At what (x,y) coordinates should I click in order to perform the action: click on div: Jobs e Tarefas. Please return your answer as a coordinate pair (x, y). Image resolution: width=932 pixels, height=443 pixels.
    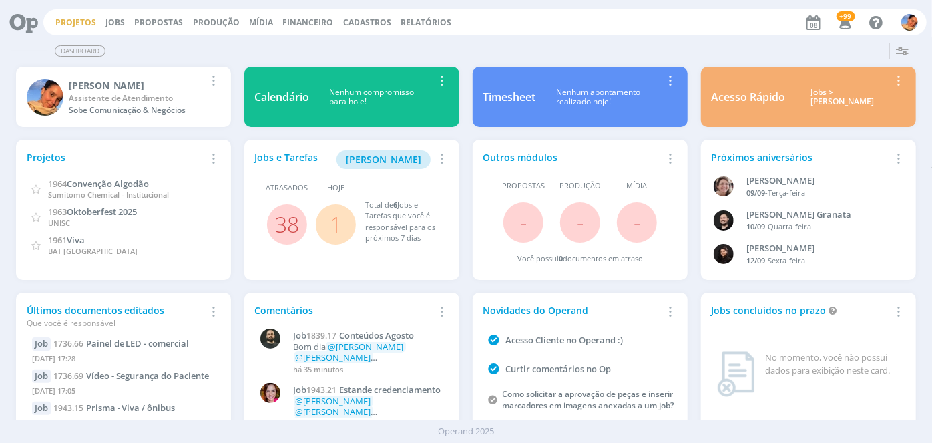
    Looking at the image, I should click on (344, 160).